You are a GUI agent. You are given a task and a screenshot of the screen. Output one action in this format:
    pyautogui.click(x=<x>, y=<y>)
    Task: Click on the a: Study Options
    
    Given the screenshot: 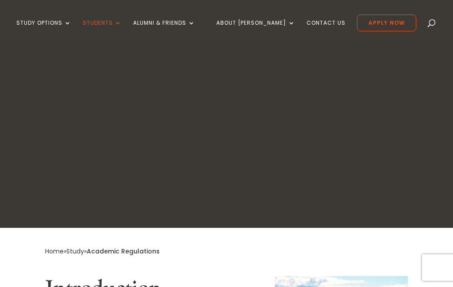 What is the action you would take?
    pyautogui.click(x=44, y=30)
    